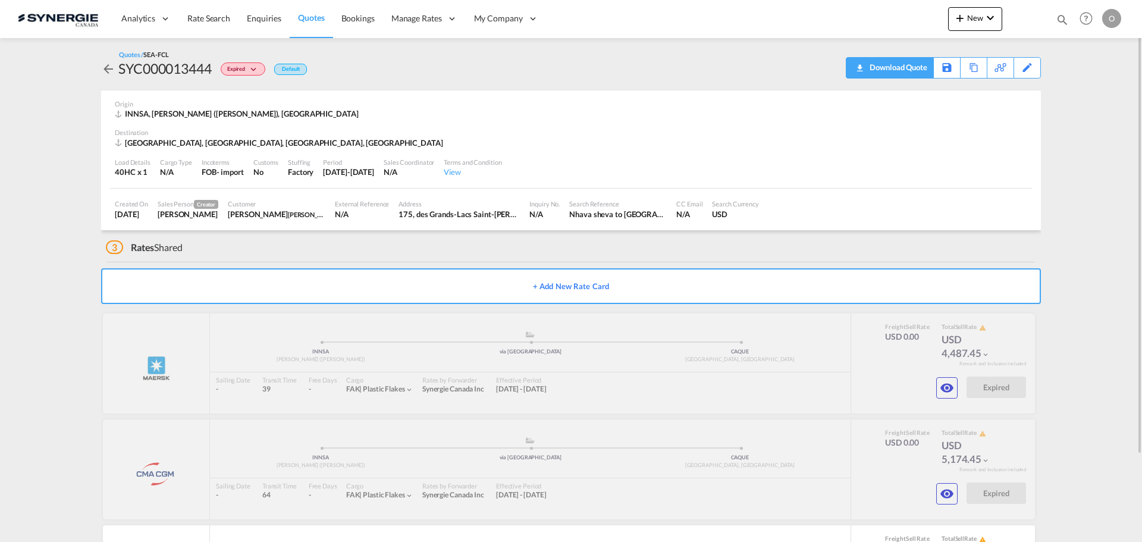  I want to click on div: Inquiry No., so click(544, 203).